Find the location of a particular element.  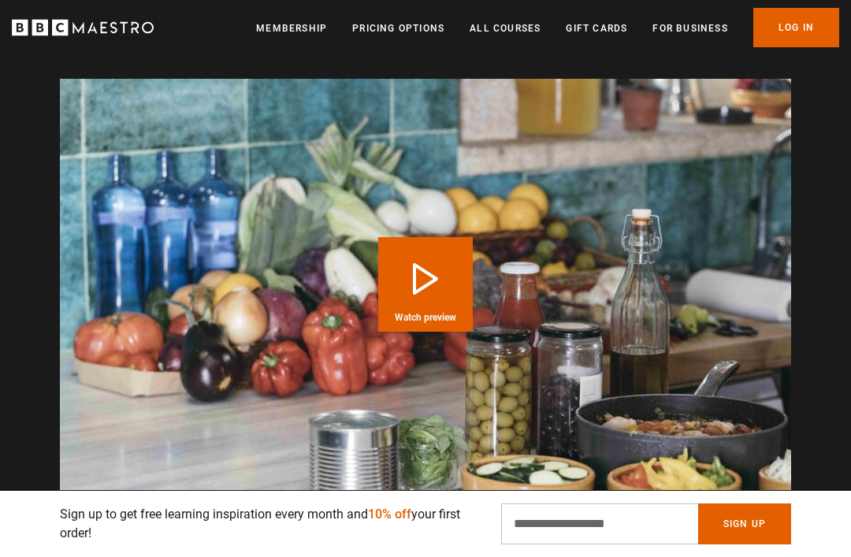

a: BBC Maestro is located at coordinates (83, 28).